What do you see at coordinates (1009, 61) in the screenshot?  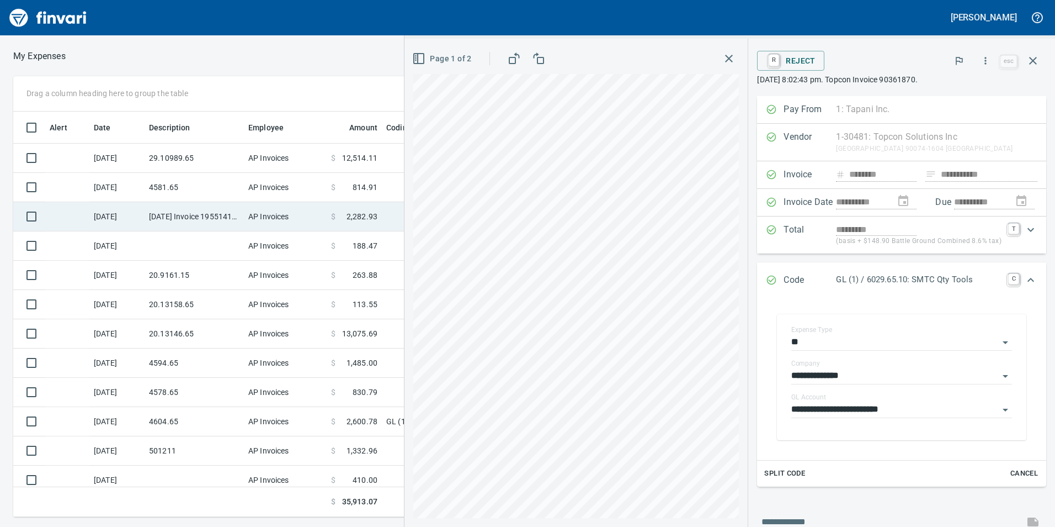 I see `a: esc` at bounding box center [1009, 61].